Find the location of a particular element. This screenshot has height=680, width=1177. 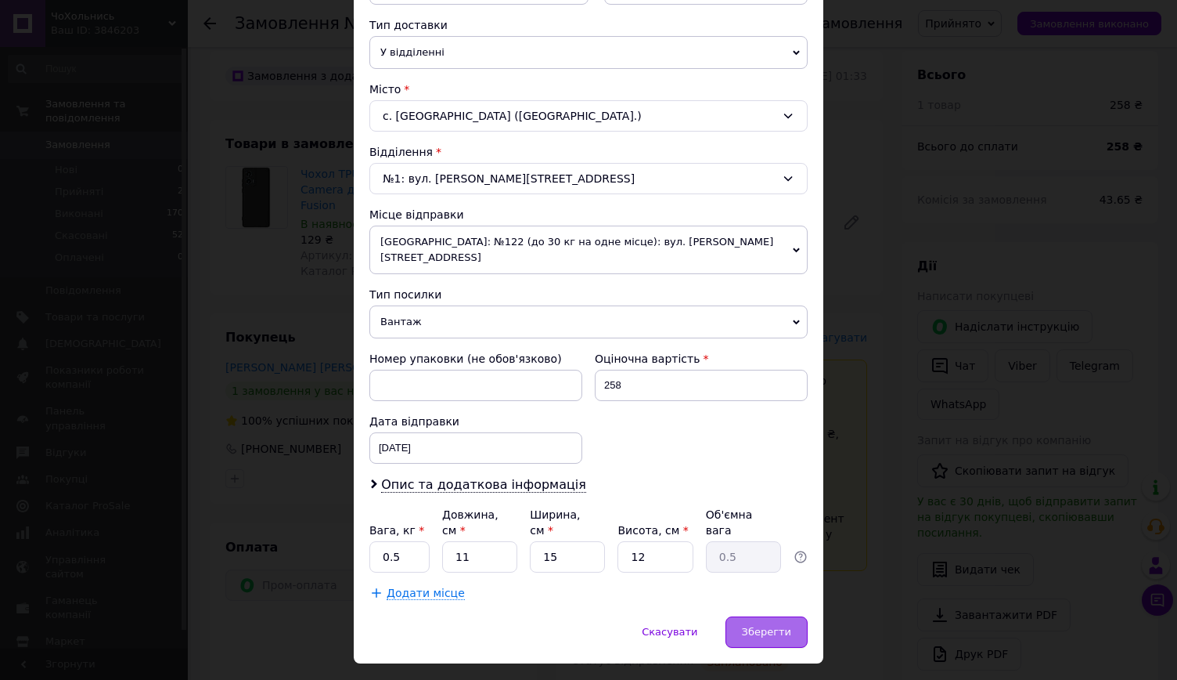

span: Додати місце is located at coordinates (426, 593).